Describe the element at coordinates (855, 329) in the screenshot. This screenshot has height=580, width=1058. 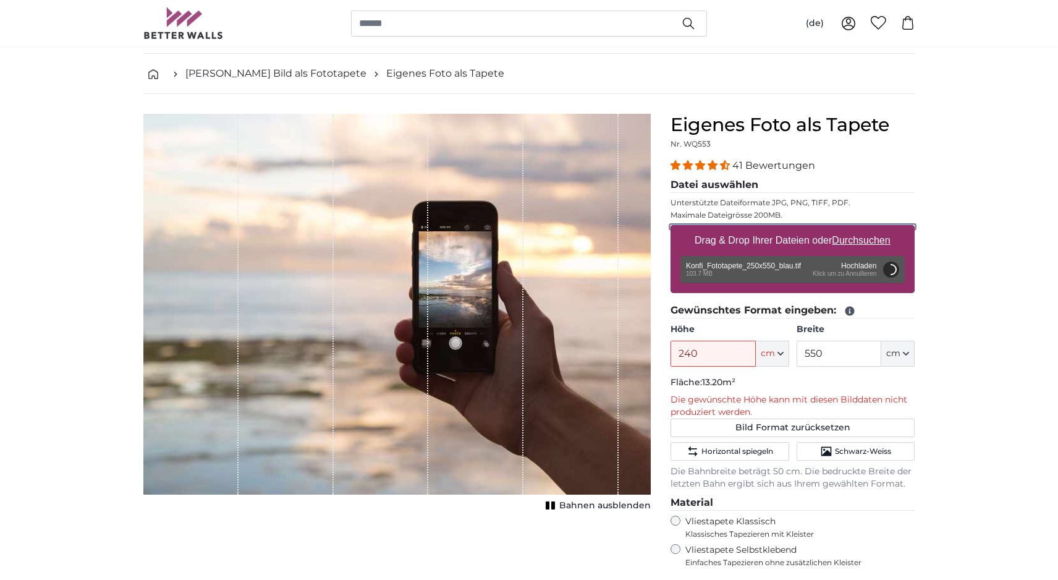
I see `label: Breite` at that location.